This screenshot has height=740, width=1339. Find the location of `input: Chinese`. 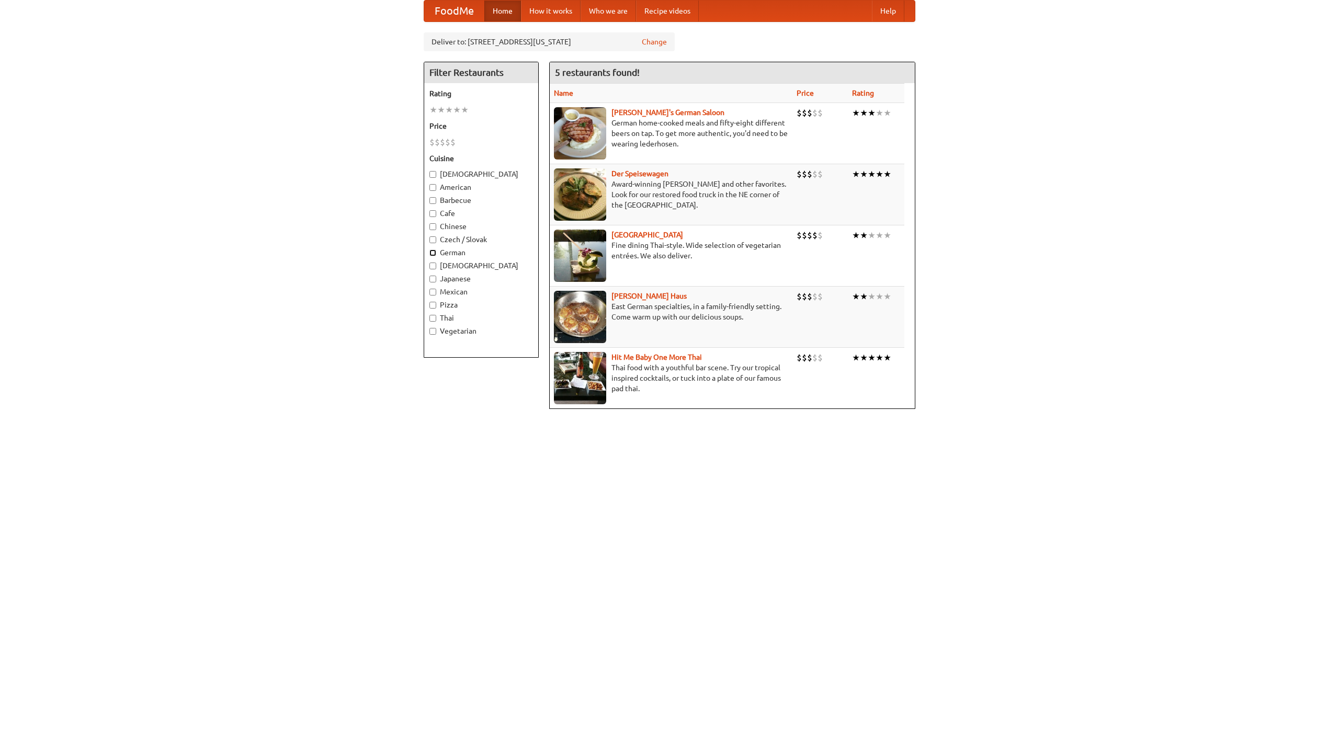

input: Chinese is located at coordinates (433, 226).